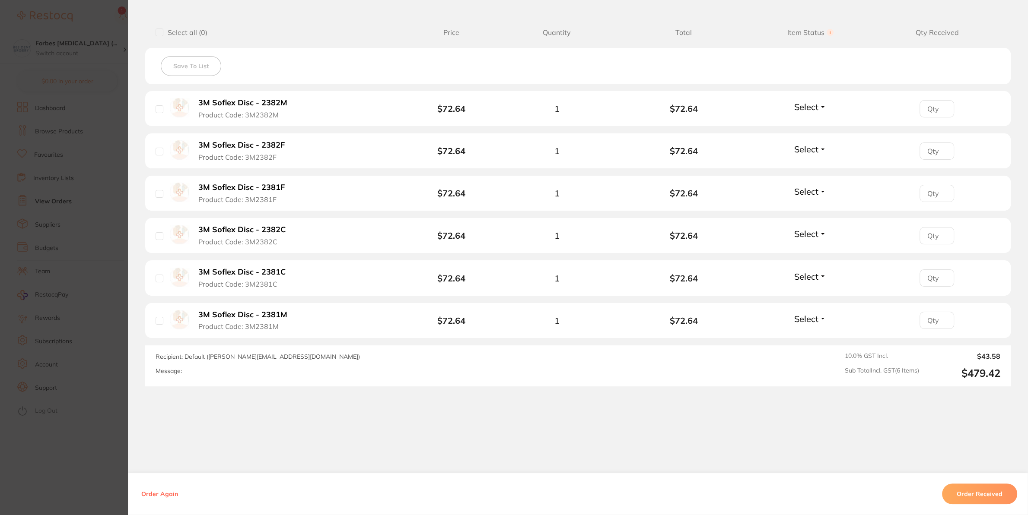  I want to click on button: 3M Soflex Disc - 2382F Product Code: 3M2382F, so click(245, 151).